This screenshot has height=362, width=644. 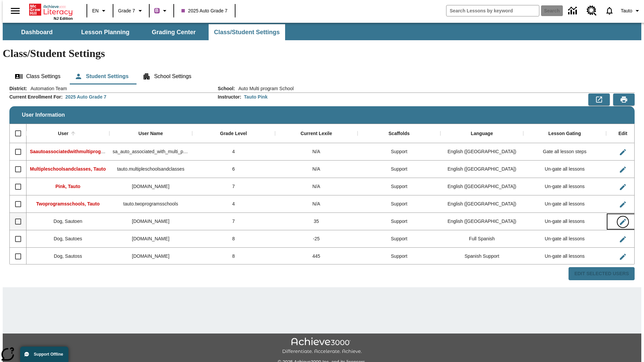 What do you see at coordinates (43, 115) in the screenshot?
I see `span: User Information` at bounding box center [43, 115].